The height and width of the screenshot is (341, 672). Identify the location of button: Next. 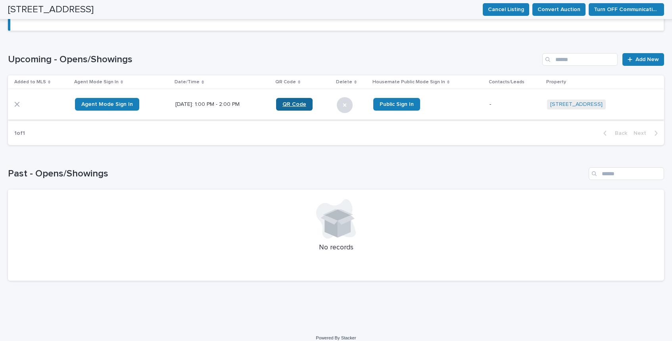
(647, 133).